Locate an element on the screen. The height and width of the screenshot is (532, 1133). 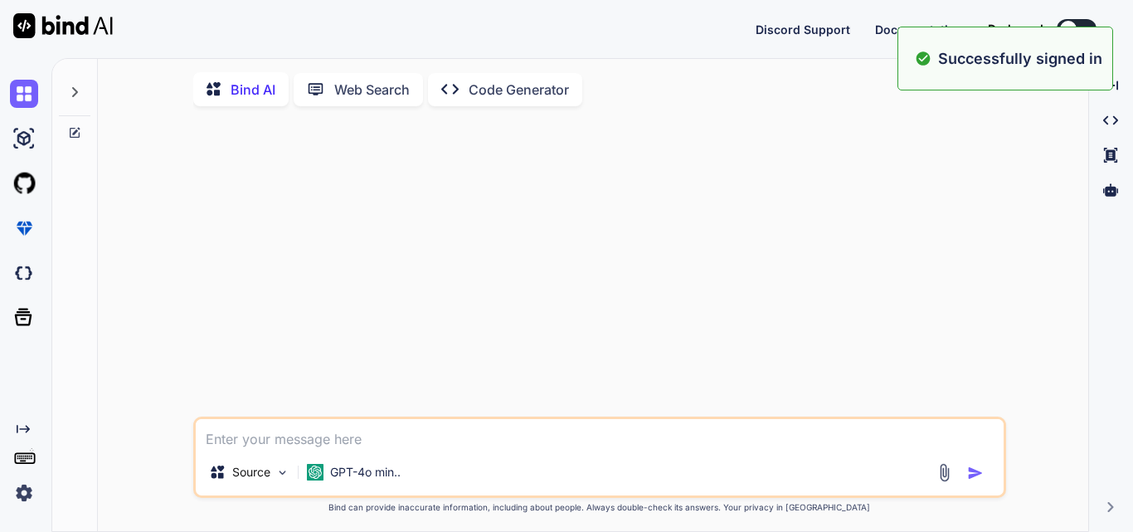
span: Discord Support is located at coordinates (803, 29).